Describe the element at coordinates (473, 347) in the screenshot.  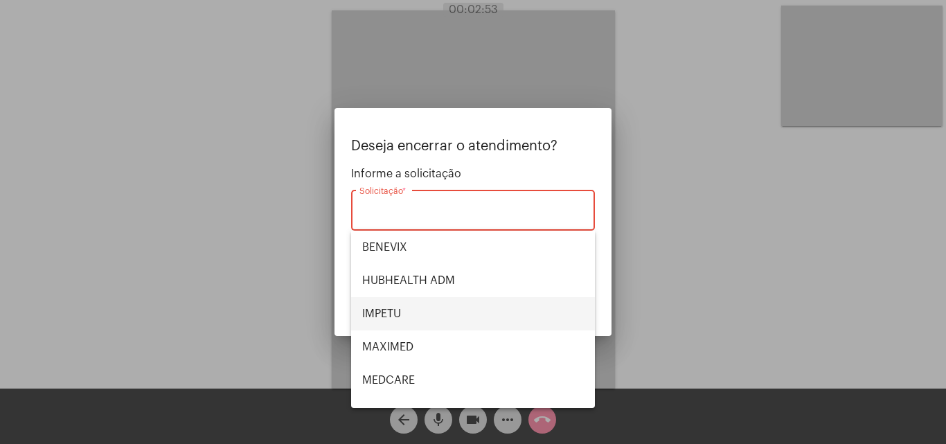
I see `span: MAXIMED` at that location.